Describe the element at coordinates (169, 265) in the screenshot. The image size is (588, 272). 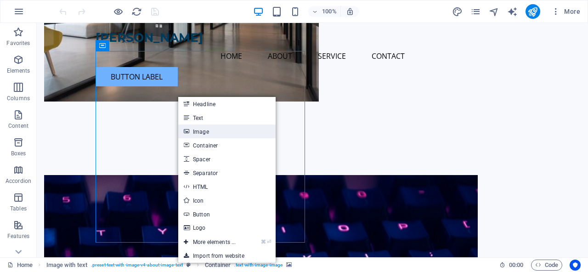
I see `nav: breadcrumb` at that location.